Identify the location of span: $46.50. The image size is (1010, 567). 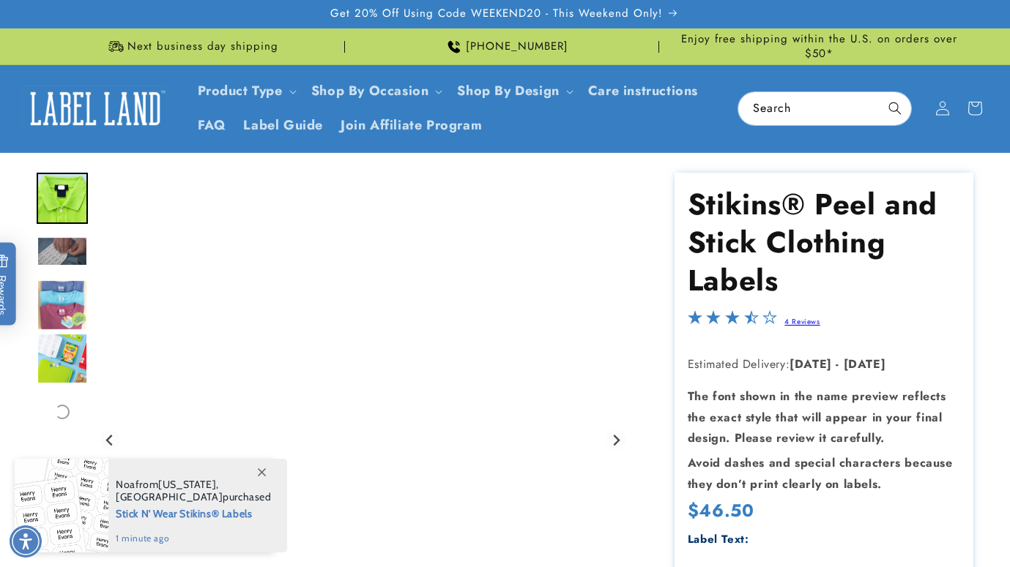
(720, 510).